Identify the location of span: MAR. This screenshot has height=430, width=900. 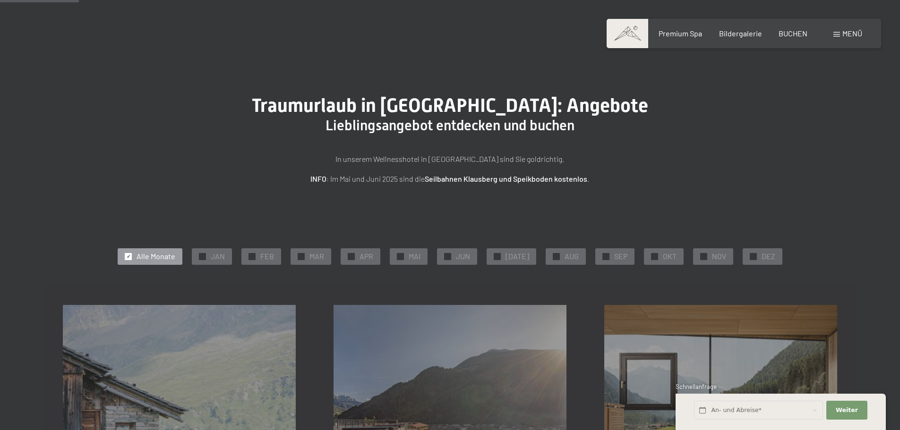
(316, 256).